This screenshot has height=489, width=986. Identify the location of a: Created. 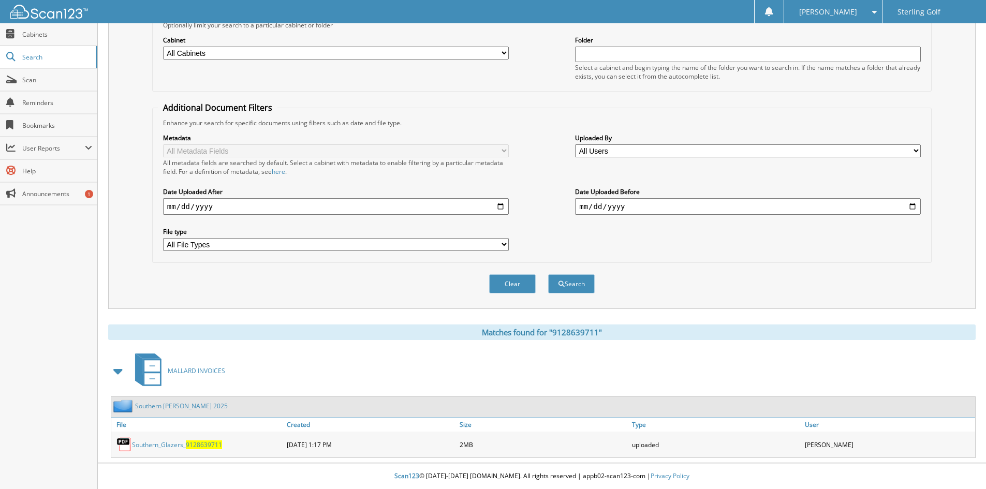
(370, 424).